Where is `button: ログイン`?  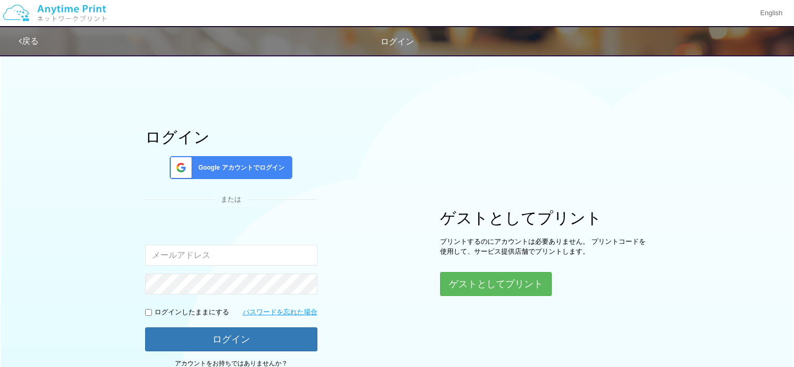
button: ログイン is located at coordinates (231, 339).